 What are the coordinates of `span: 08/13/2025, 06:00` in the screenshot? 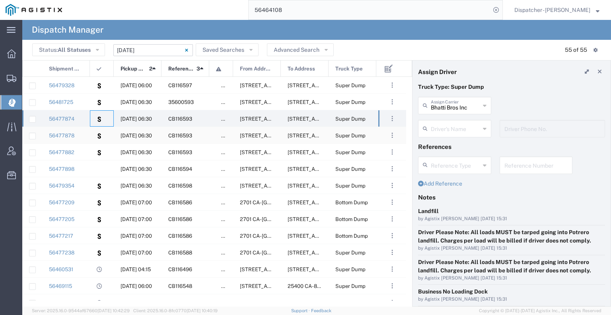 It's located at (136, 85).